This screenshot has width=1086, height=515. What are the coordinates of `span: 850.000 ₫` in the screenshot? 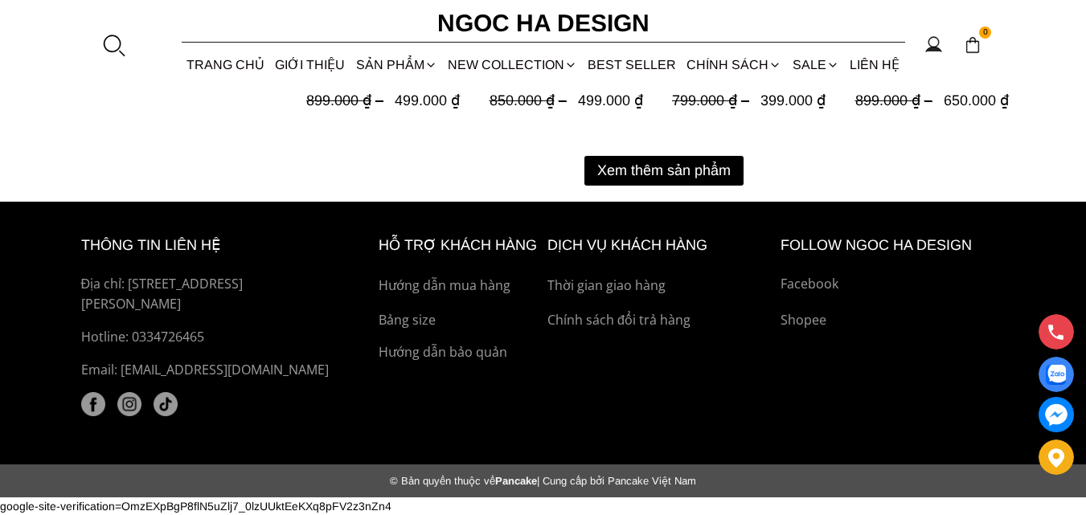 It's located at (529, 100).